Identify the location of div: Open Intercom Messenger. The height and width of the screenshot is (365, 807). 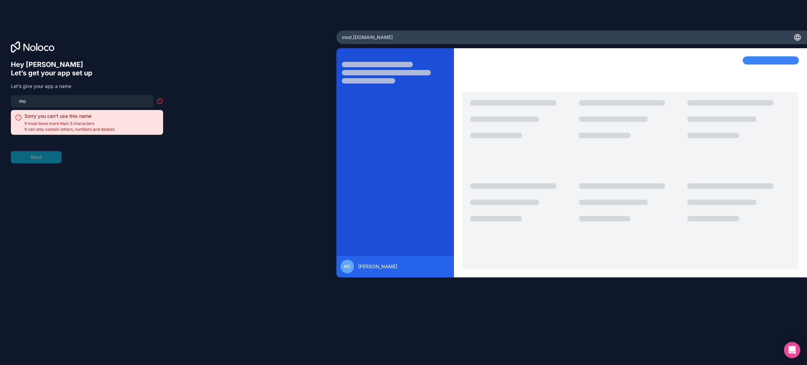
(792, 350).